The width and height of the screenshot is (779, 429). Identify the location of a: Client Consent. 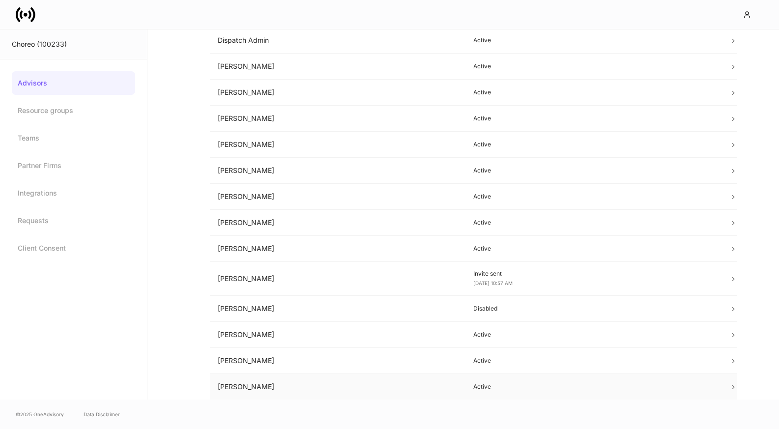
(73, 248).